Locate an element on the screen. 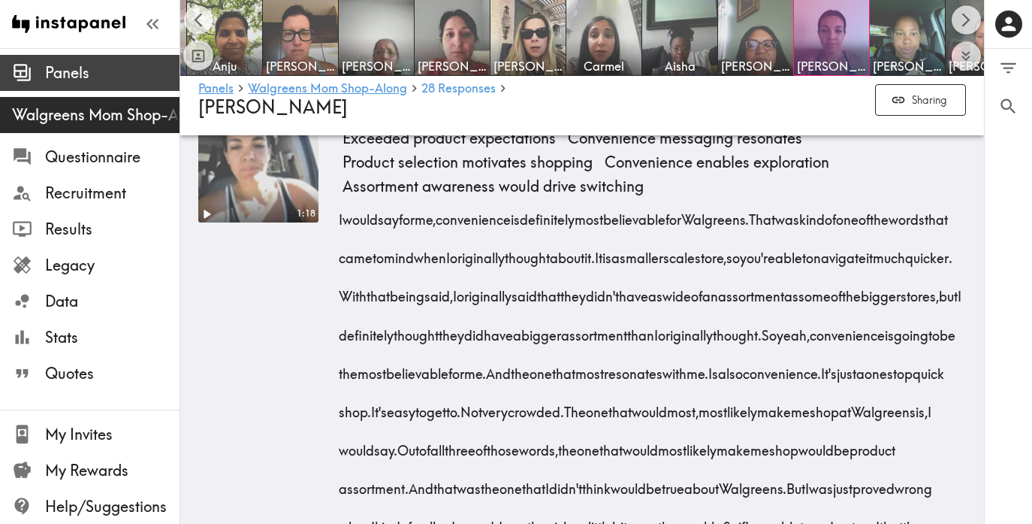  span: Not is located at coordinates (471, 406).